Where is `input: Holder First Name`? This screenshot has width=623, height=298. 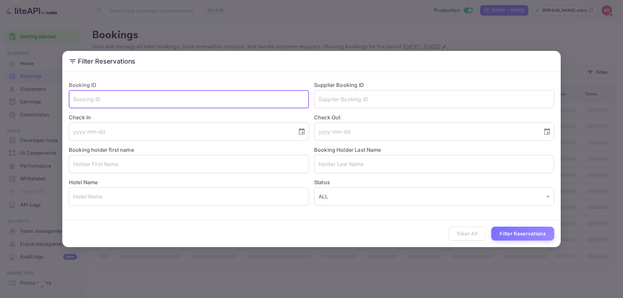 input: Holder First Name is located at coordinates (189, 164).